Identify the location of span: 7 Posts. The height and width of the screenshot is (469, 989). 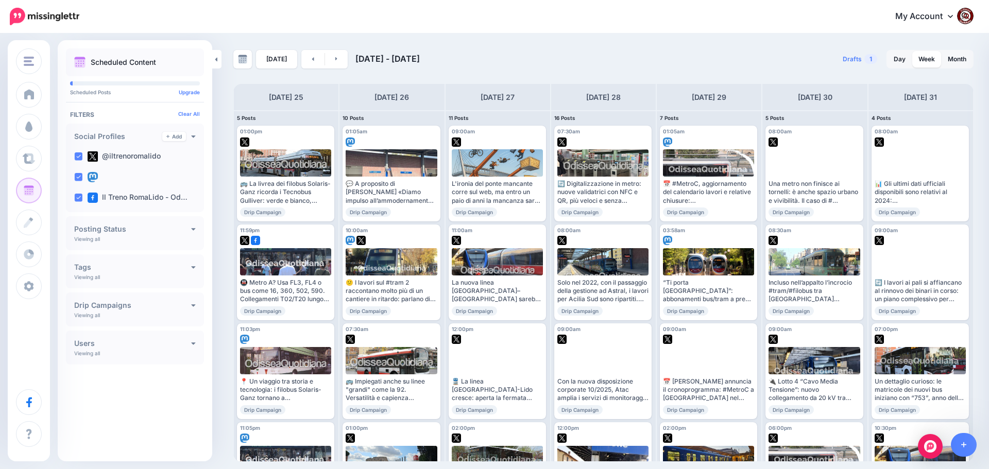
(669, 118).